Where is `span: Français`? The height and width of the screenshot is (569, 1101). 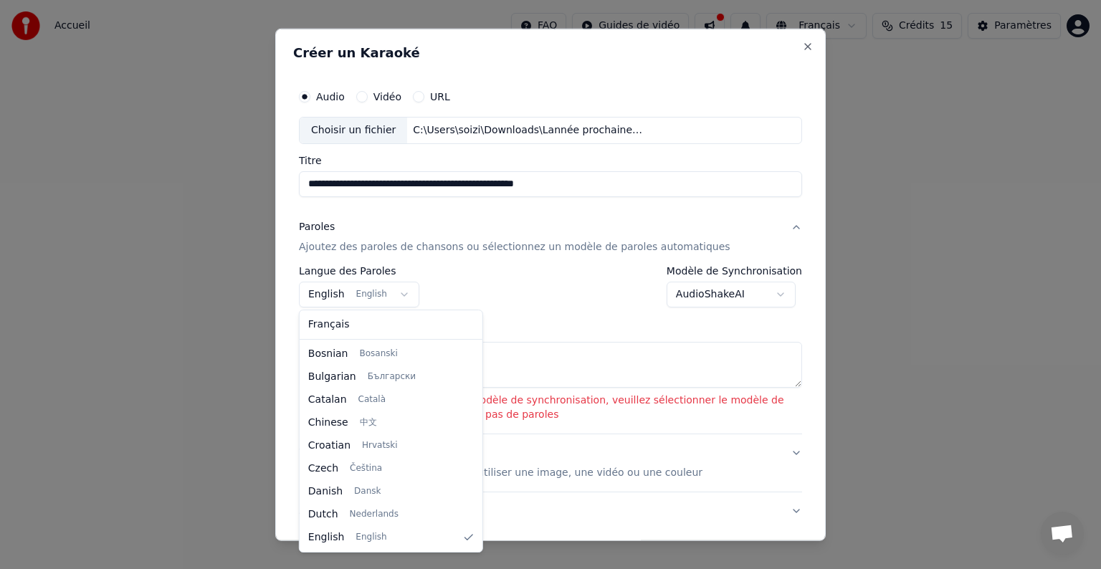
span: Français is located at coordinates (329, 325).